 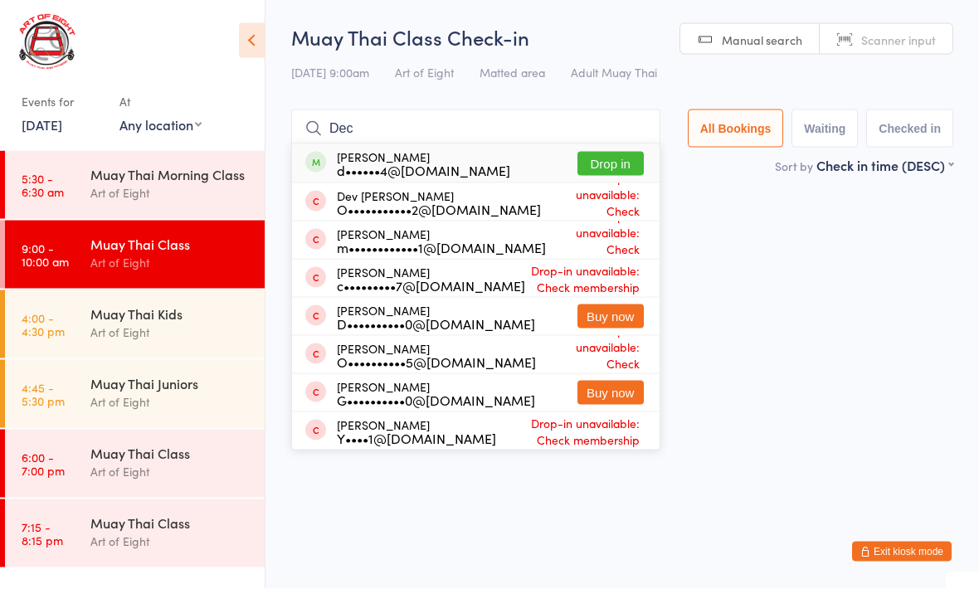 What do you see at coordinates (611, 164) in the screenshot?
I see `button: Drop in` at bounding box center [611, 164].